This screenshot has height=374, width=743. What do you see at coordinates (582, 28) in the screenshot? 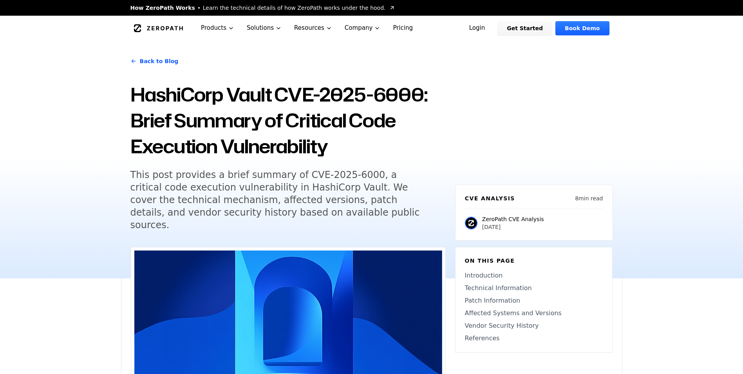
I see `a: Book Demo` at bounding box center [582, 28].